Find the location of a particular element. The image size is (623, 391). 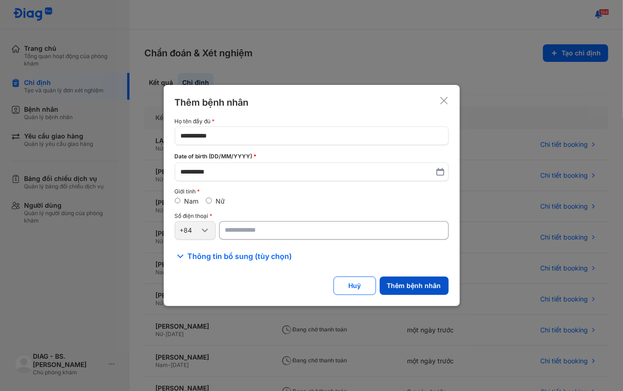

span: Thông tin bổ sung (tùy chọn) is located at coordinates (240, 256).